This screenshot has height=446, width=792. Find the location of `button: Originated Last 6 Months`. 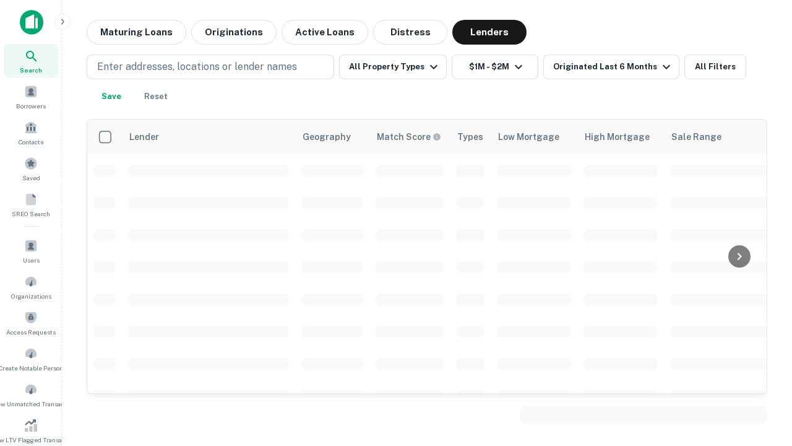

button: Originated Last 6 Months is located at coordinates (611, 67).